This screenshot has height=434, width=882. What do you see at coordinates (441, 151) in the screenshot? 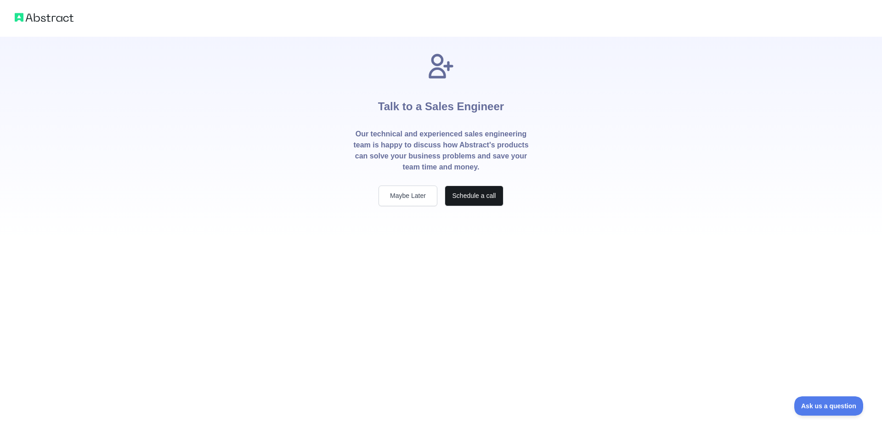
I see `p: Our technical and experienced sales engineering team is happy to discuss how Abstract's products ...` at bounding box center [441, 151].